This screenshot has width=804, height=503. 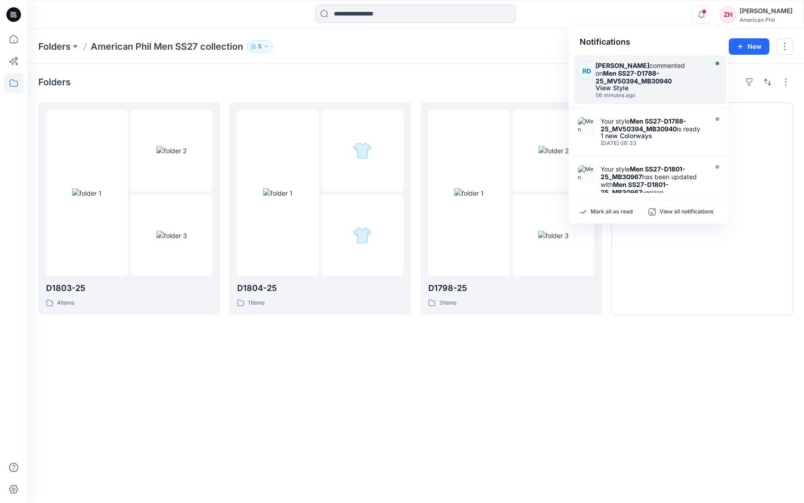 What do you see at coordinates (651, 73) in the screenshot?
I see `div: commented on` at bounding box center [651, 73].